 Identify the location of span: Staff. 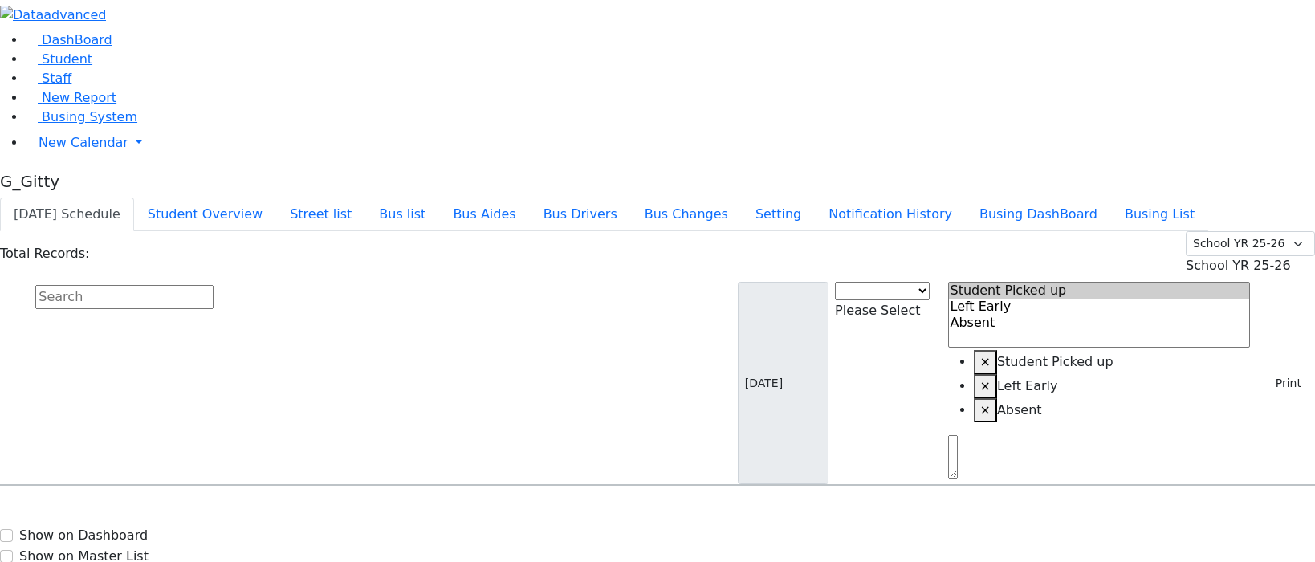
(56, 78).